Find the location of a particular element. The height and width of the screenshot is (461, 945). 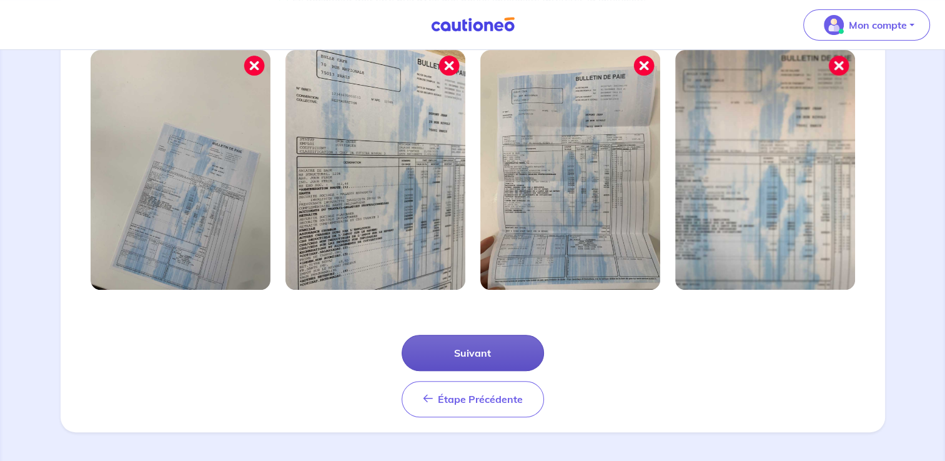

p: Mon compte is located at coordinates (877, 25).